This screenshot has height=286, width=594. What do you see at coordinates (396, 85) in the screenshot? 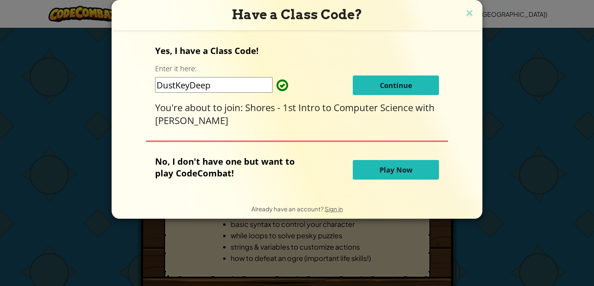
I see `button: Continue` at bounding box center [396, 85].